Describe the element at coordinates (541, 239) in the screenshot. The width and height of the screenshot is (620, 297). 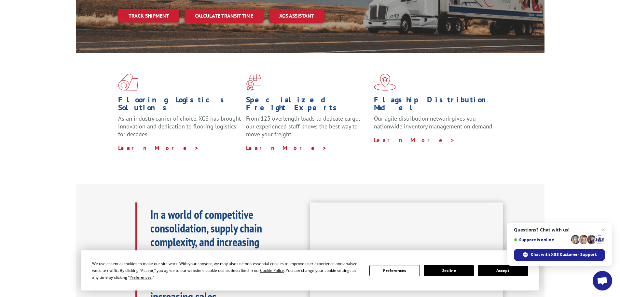
I see `span: Support is online` at that location.